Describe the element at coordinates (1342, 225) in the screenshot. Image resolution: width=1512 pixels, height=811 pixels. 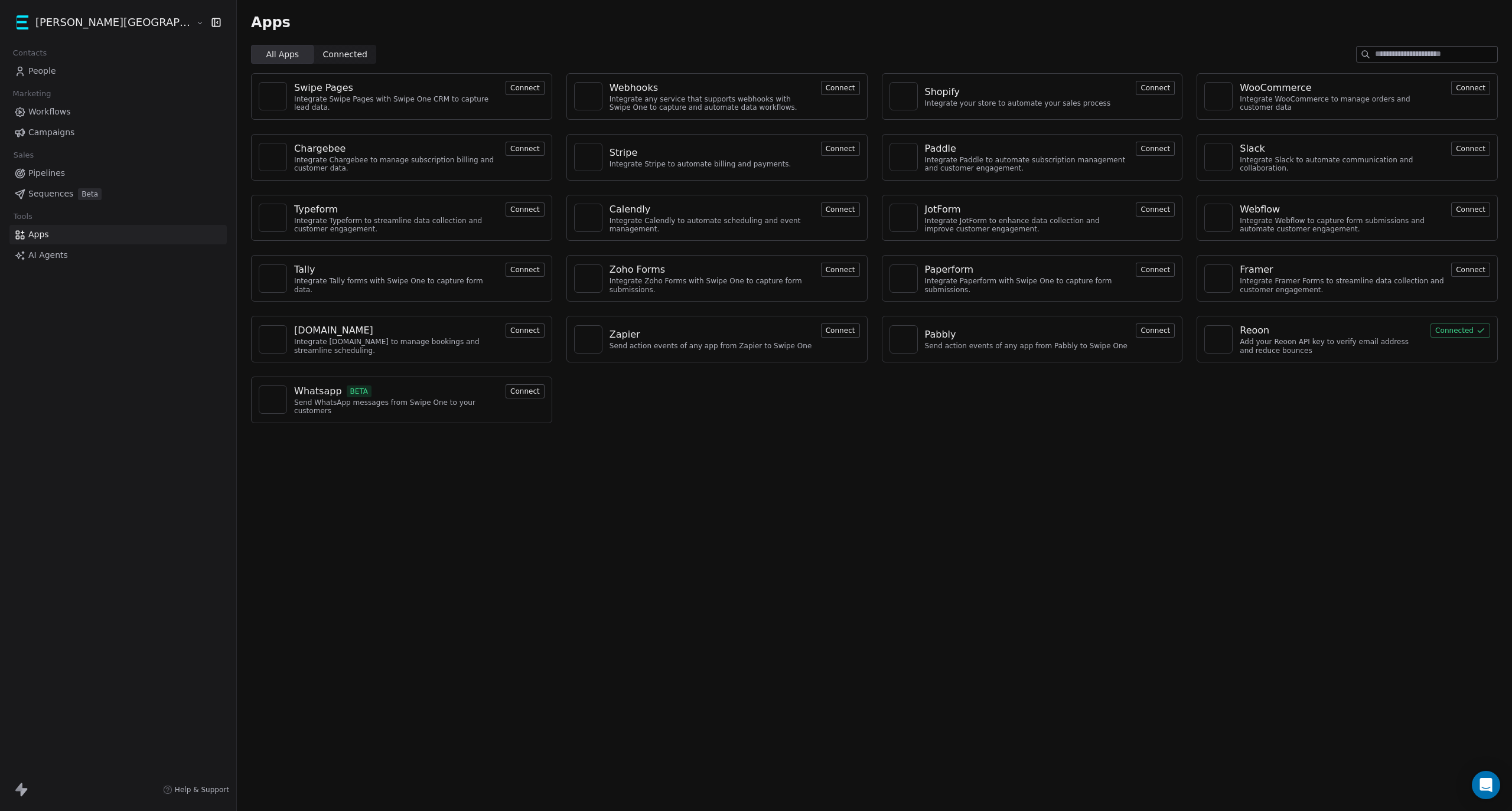
I see `div: Integrate Webflow to capture form submissions and automate customer engagement.` at that location.